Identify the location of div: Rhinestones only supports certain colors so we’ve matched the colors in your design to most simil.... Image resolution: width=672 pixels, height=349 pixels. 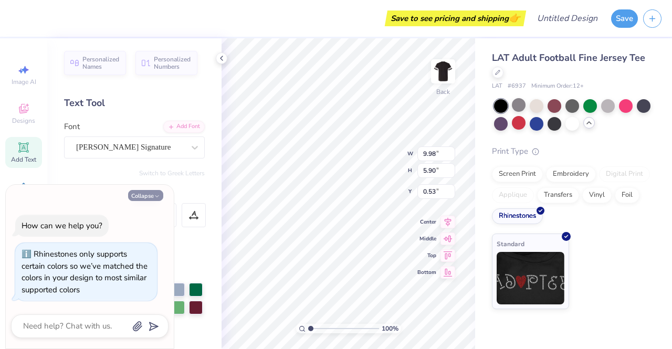
(84, 272).